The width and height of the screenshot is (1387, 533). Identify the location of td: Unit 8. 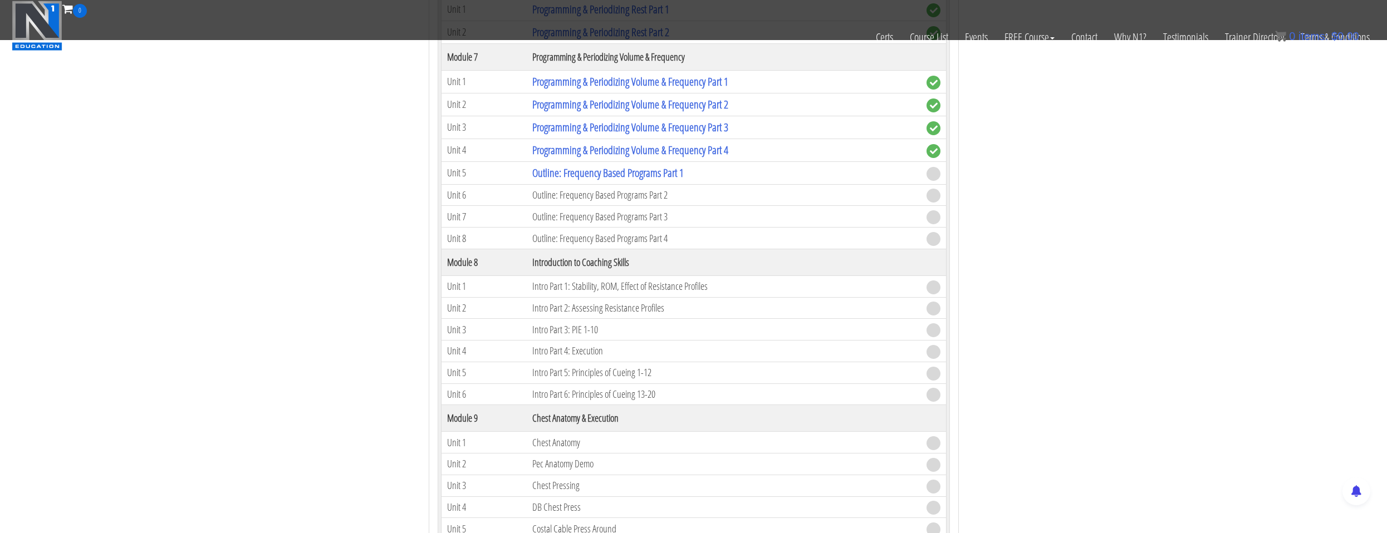
(484, 238).